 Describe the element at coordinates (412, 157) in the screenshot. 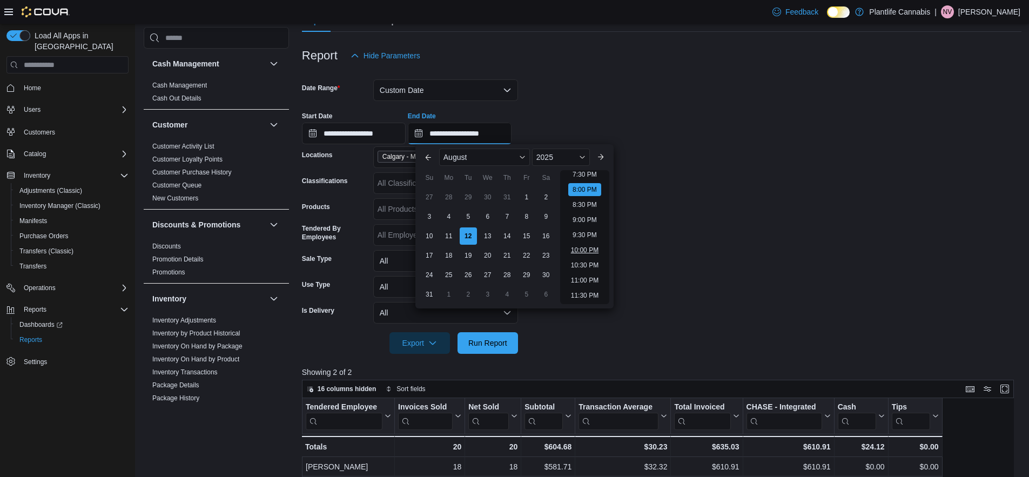

I see `span: Calgary - Mahogany` at that location.